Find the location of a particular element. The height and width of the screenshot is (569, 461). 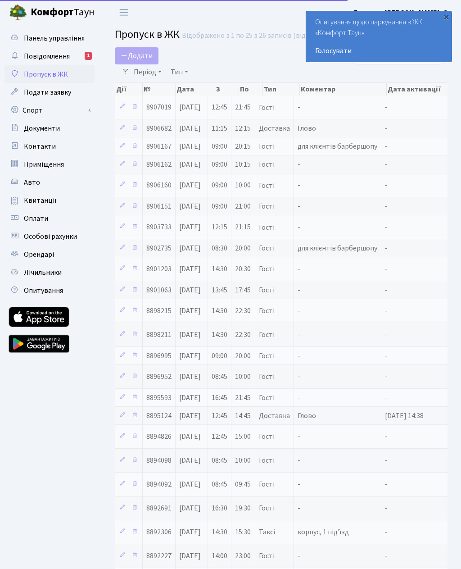

span: 8906151 is located at coordinates (159, 206).